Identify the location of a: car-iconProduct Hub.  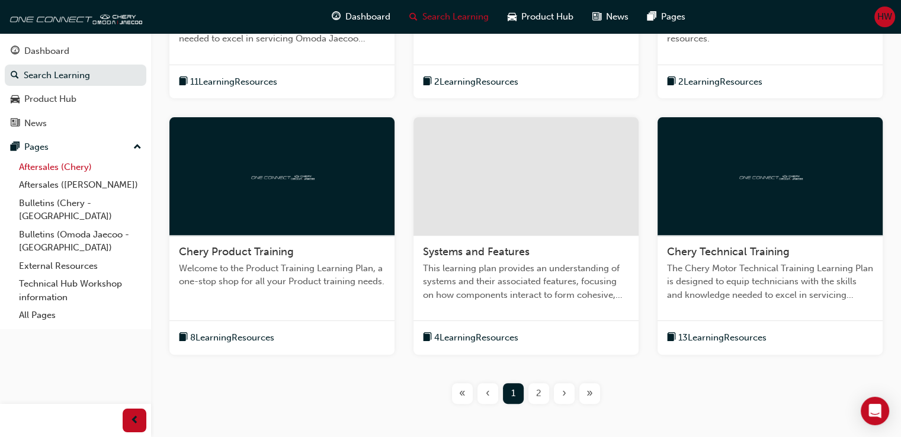
(540, 17).